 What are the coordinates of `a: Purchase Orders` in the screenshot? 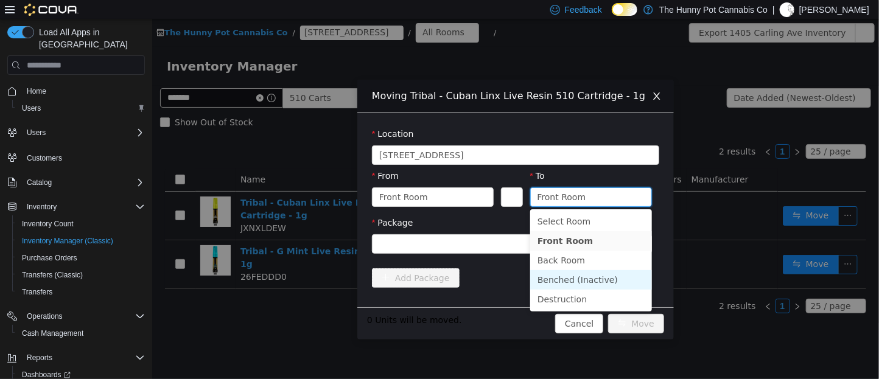 It's located at (49, 258).